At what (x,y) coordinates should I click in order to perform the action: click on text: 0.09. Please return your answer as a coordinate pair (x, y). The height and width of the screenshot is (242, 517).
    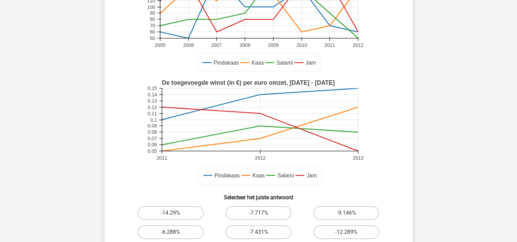
    Looking at the image, I should click on (152, 126).